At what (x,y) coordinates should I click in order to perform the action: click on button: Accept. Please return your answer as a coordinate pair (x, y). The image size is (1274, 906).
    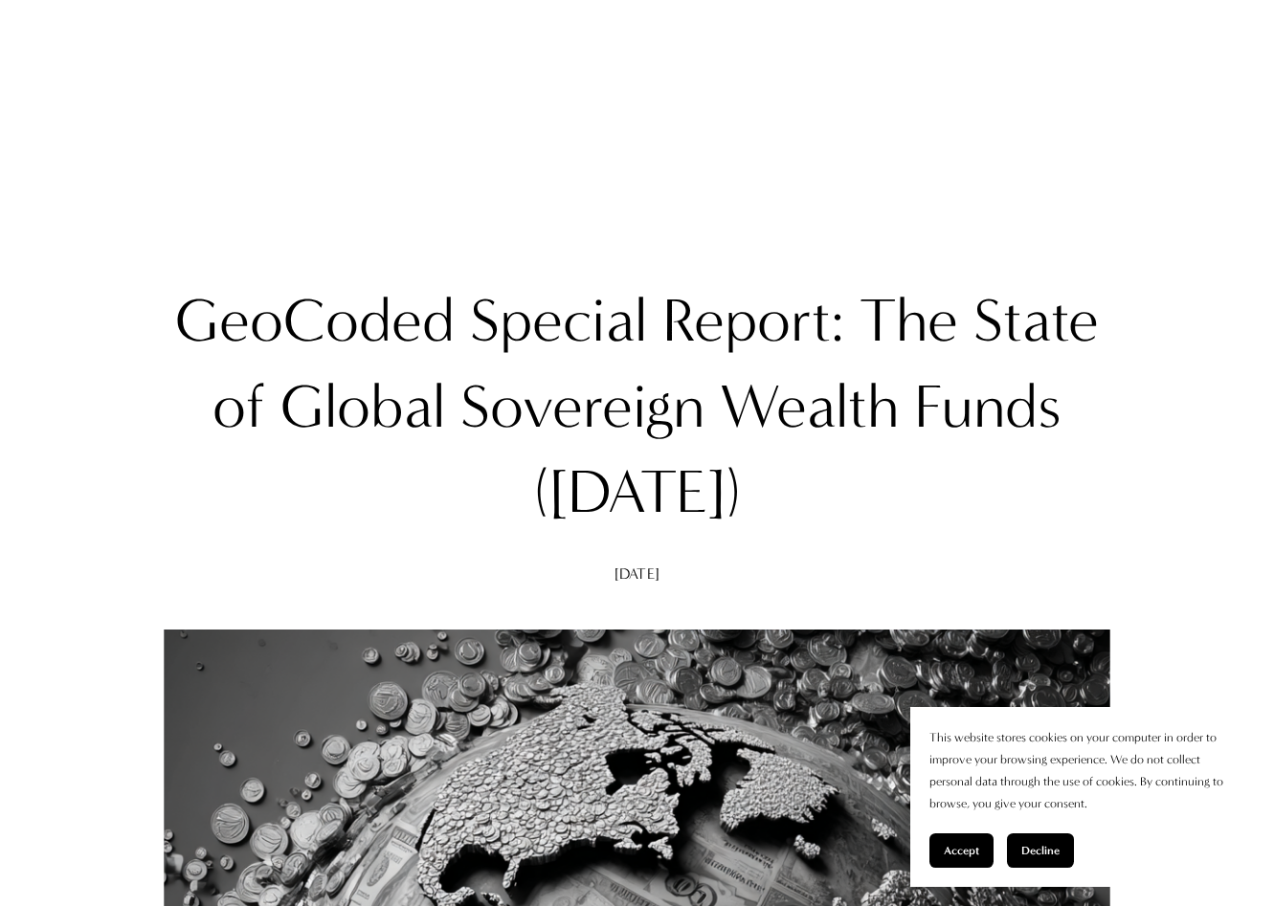
    Looking at the image, I should click on (961, 851).